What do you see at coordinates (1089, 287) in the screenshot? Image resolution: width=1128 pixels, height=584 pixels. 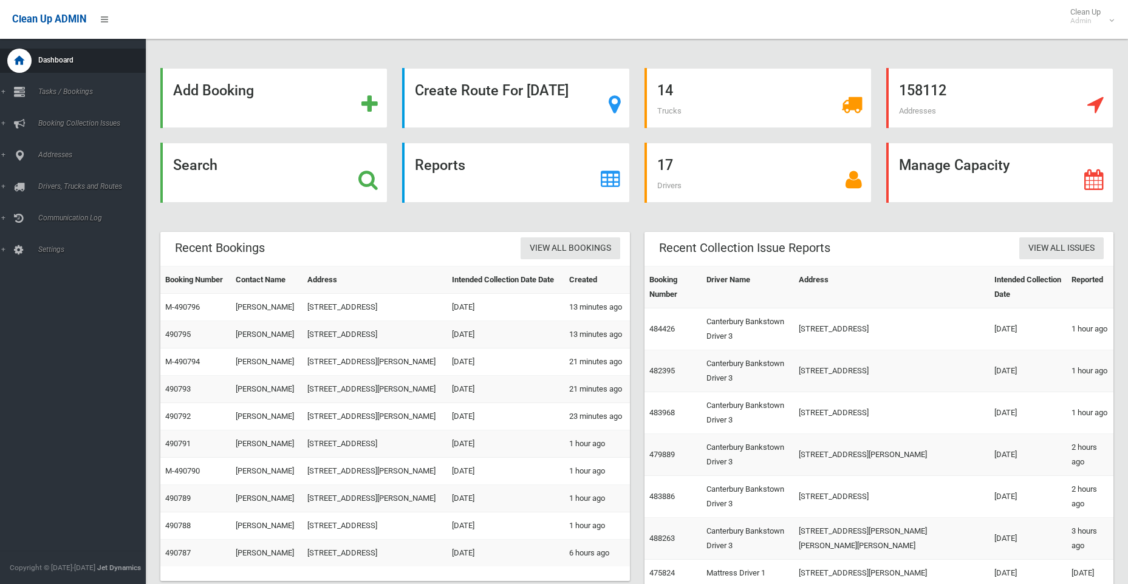 I see `th: Reported` at bounding box center [1089, 287].